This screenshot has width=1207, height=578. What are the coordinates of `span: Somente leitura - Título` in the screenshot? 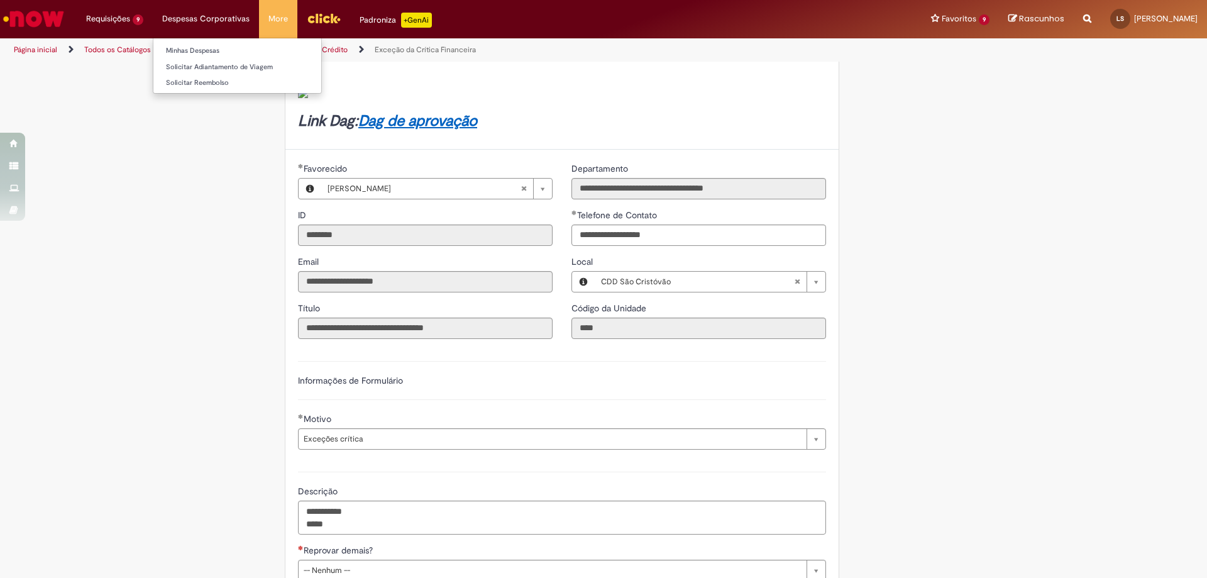 It's located at (310, 308).